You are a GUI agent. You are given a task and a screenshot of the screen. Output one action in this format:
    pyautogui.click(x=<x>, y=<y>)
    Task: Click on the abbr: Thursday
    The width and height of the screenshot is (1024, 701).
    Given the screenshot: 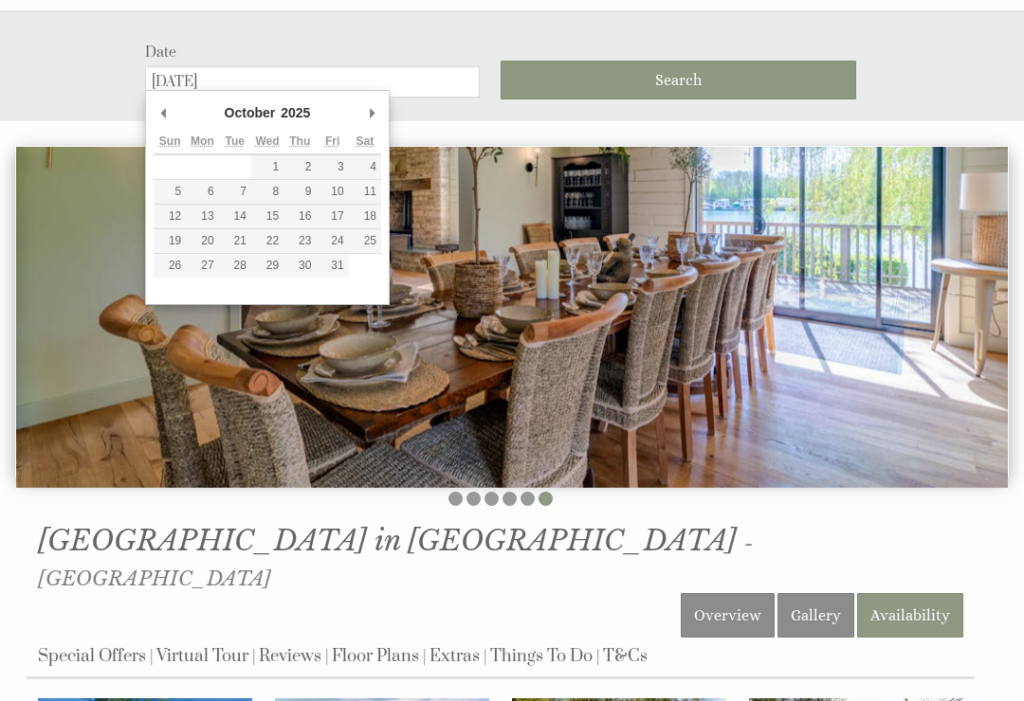 What is the action you would take?
    pyautogui.click(x=300, y=141)
    